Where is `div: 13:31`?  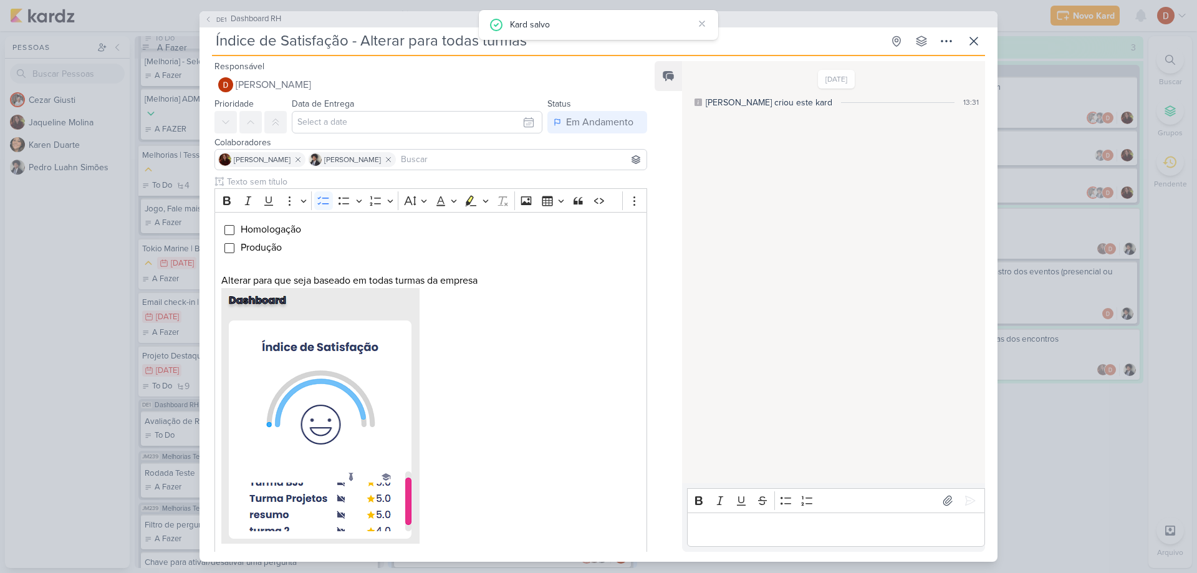
div: 13:31 is located at coordinates (970, 102).